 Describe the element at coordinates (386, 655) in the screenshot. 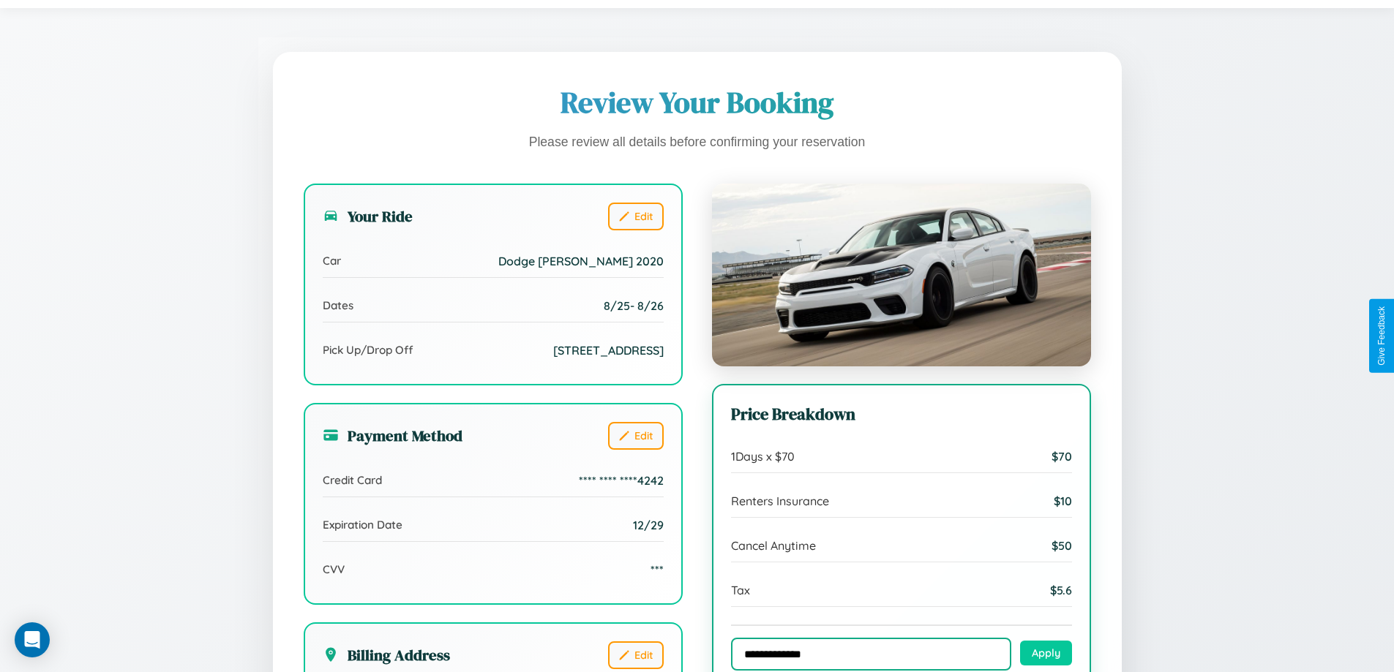

I see `h3: Billing Address` at that location.